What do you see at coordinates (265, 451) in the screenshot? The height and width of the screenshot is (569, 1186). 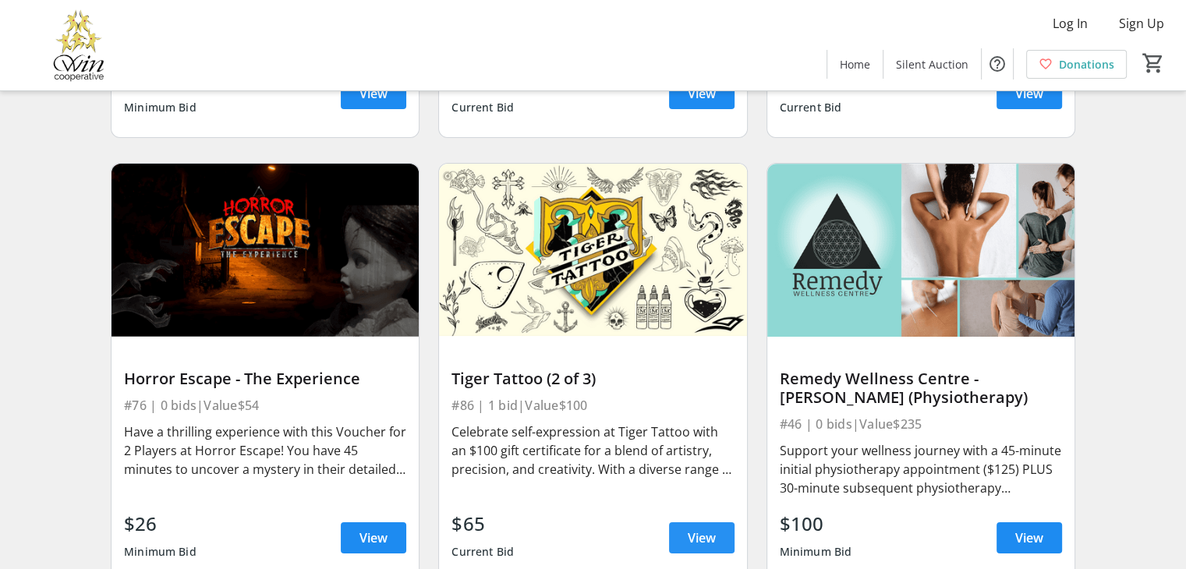 I see `div: Have a thrilling experience with this Voucher for 2 Players at Horror Escape! You have 45 minutes...` at bounding box center [265, 451].